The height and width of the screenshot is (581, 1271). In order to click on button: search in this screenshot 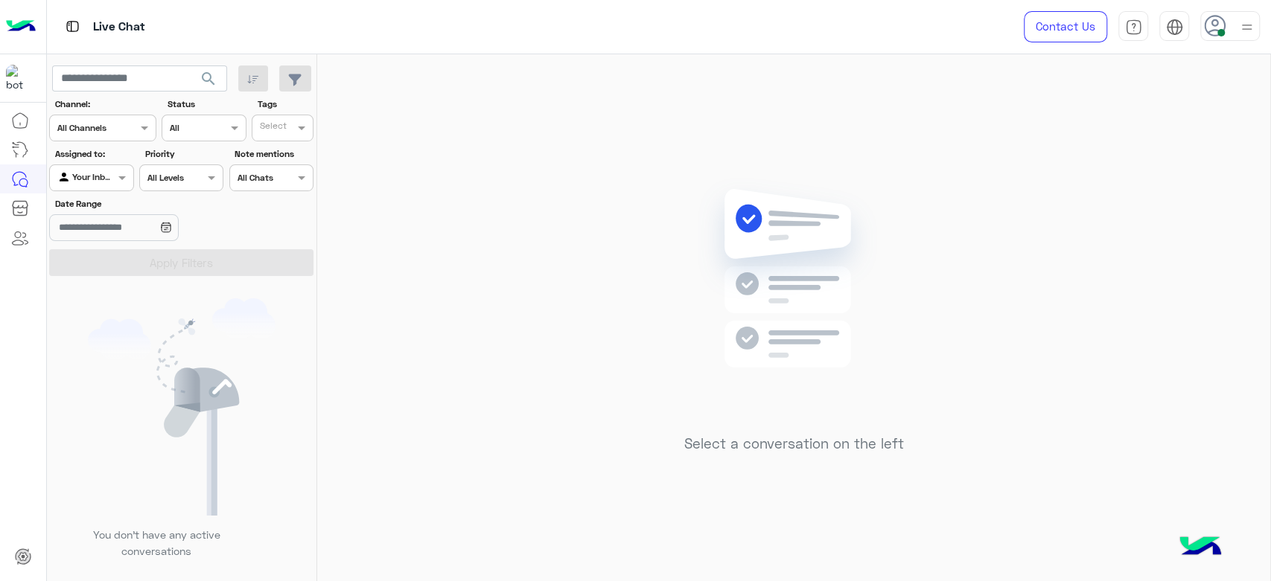, I will do `click(208, 81)`.